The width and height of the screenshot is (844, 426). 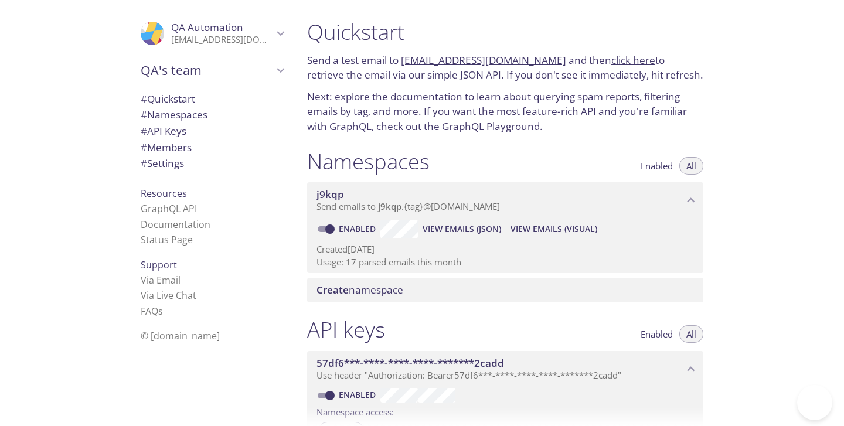 What do you see at coordinates (491, 126) in the screenshot?
I see `a: GraphQL Playground` at bounding box center [491, 126].